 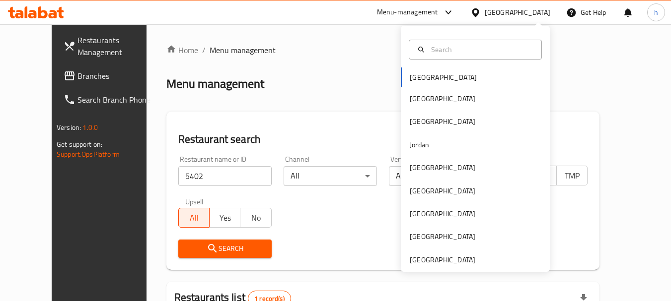 I want to click on div: Menu-management, so click(x=407, y=12).